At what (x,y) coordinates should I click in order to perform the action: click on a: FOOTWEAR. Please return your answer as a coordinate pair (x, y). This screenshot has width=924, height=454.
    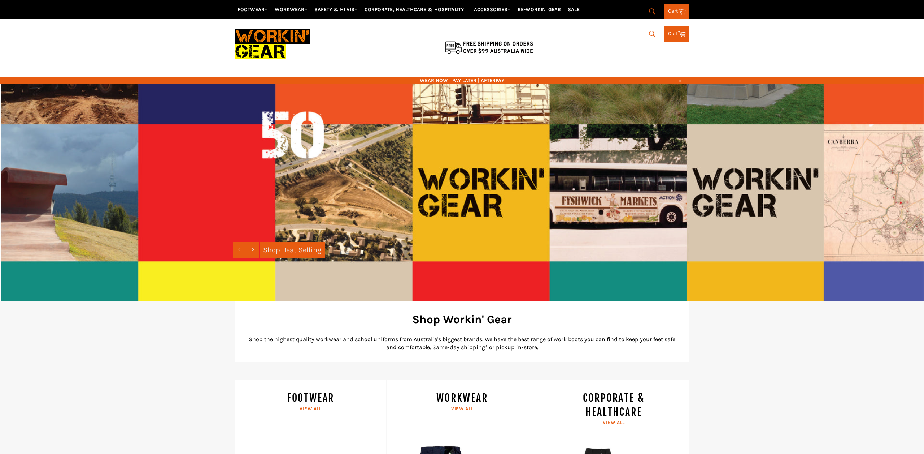
    Looking at the image, I should click on (253, 9).